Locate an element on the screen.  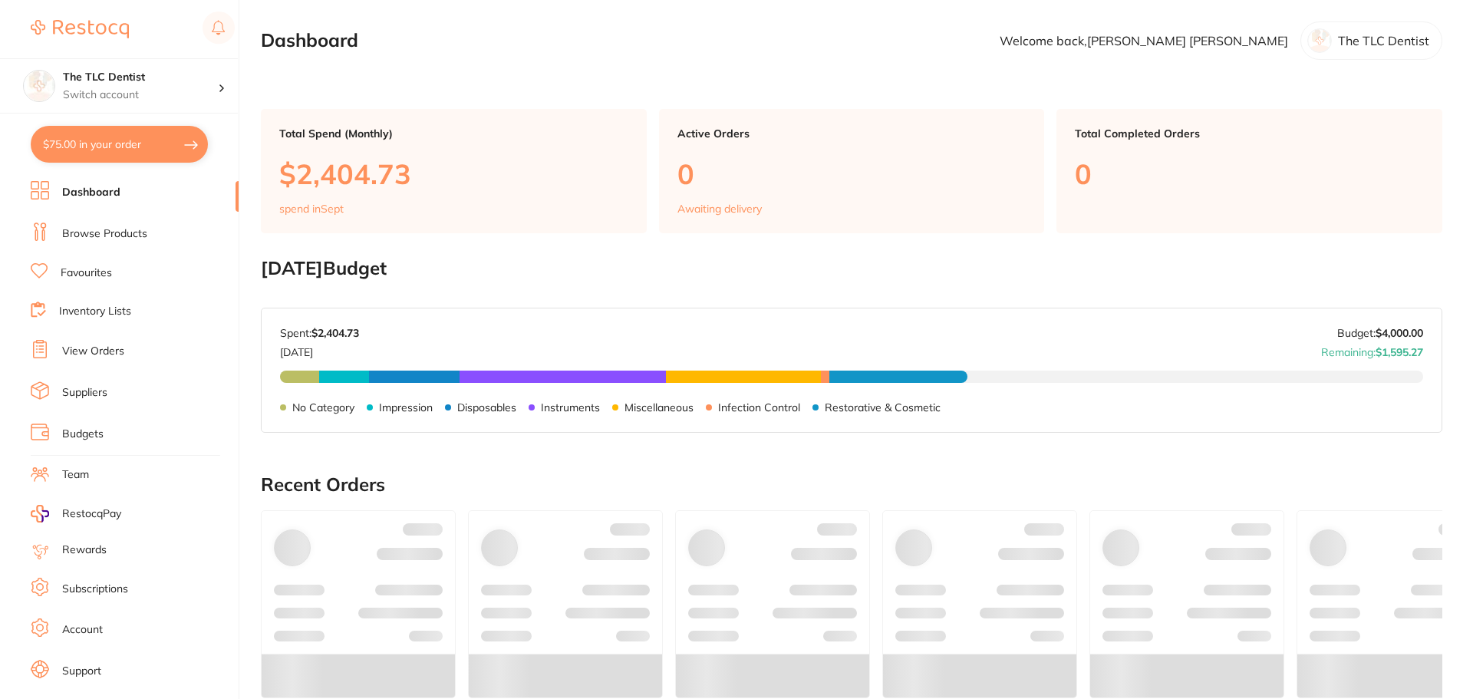
p: Impression is located at coordinates (406, 407).